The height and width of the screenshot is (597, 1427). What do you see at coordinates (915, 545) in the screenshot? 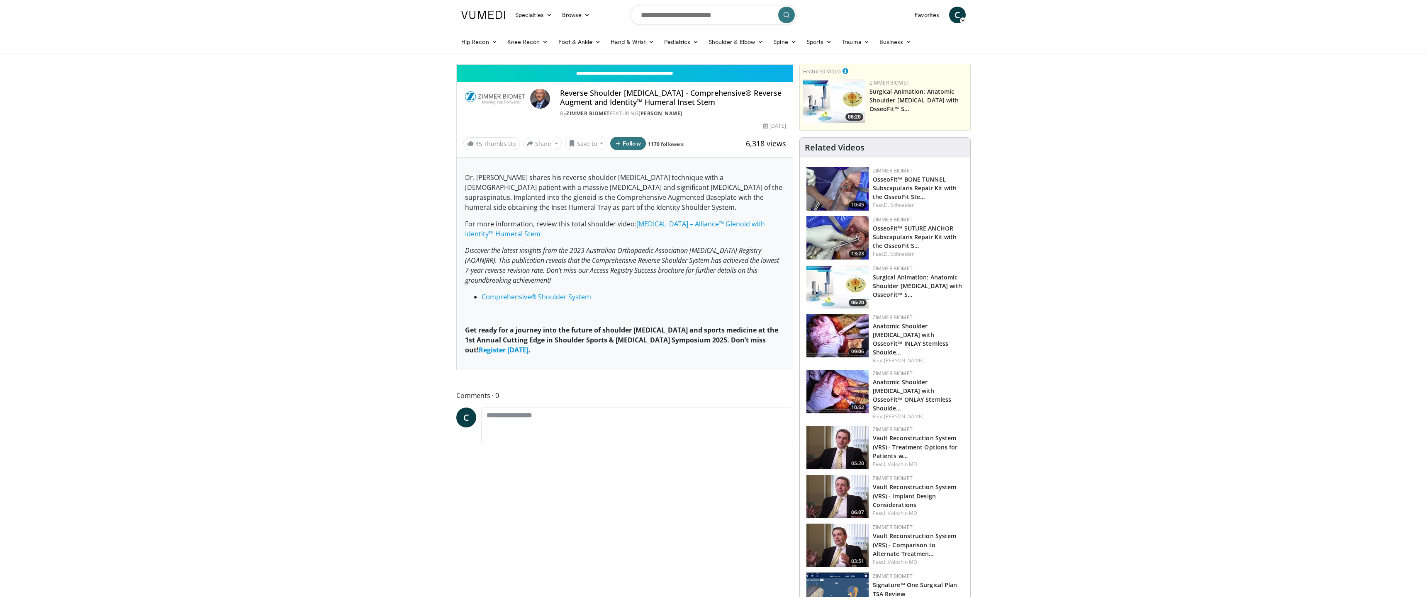
I see `a: Vault Reconstruction System (VRS) - Comparison to Alternate Treatmen…` at bounding box center [915, 545].